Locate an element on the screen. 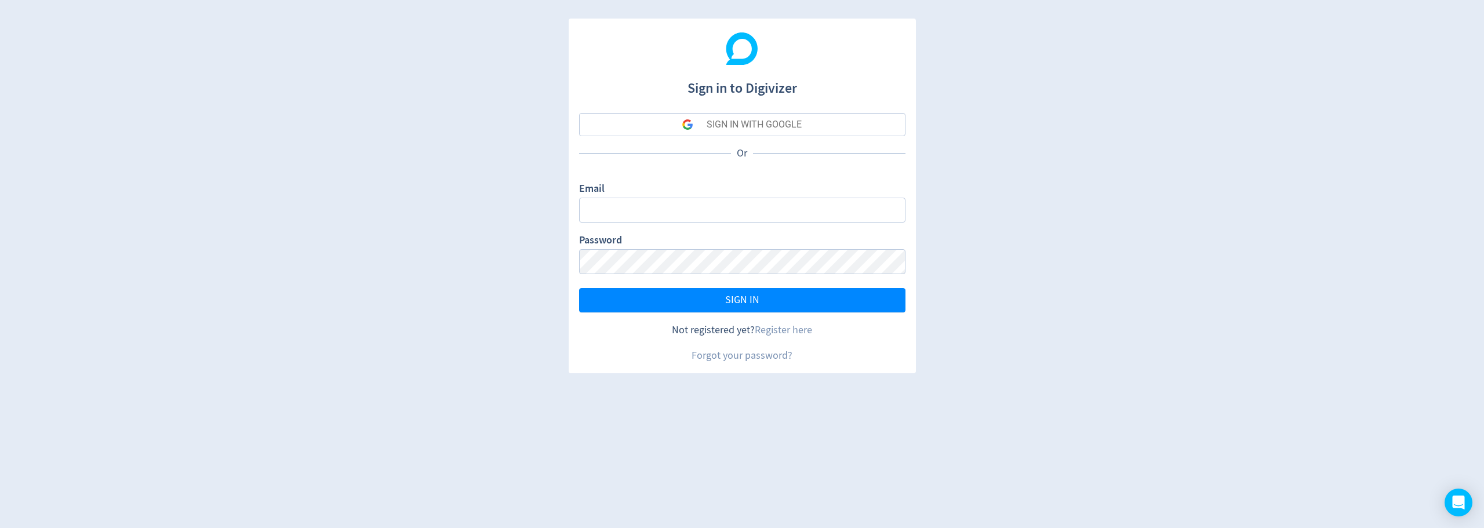 The image size is (1484, 528). p: Or is located at coordinates (742, 153).